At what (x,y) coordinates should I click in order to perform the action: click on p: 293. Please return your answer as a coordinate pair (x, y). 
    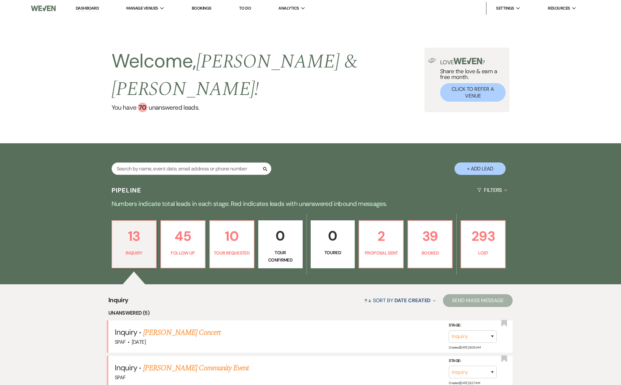
    Looking at the image, I should click on (483, 236).